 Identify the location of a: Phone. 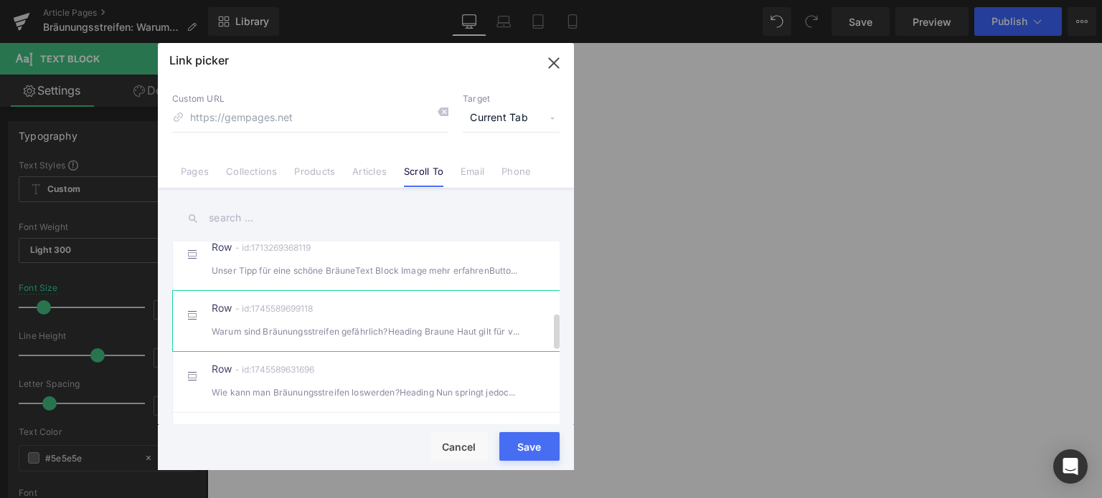
(516, 176).